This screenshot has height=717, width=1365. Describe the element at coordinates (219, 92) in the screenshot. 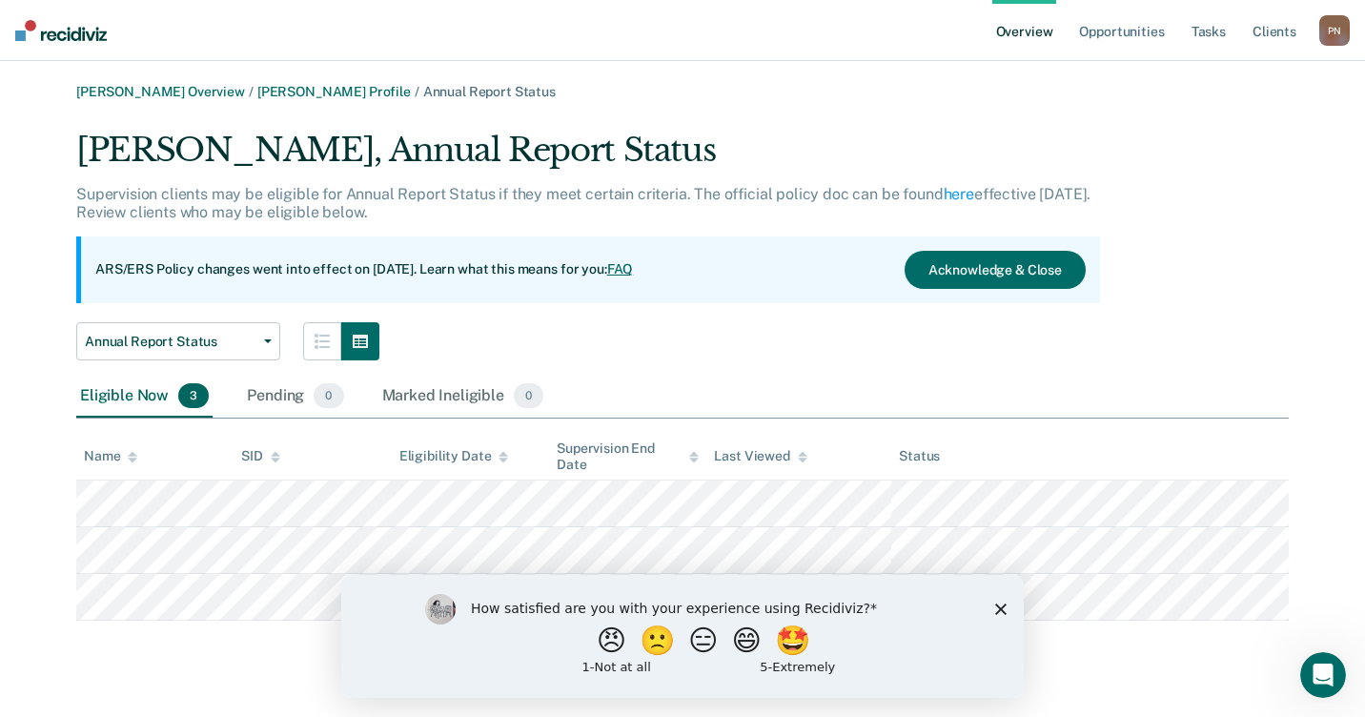

I see `div: 1 - Not at all` at that location.